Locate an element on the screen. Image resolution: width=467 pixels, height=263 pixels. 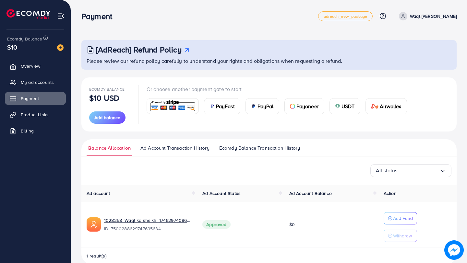
span: Approved is located at coordinates (216, 225).